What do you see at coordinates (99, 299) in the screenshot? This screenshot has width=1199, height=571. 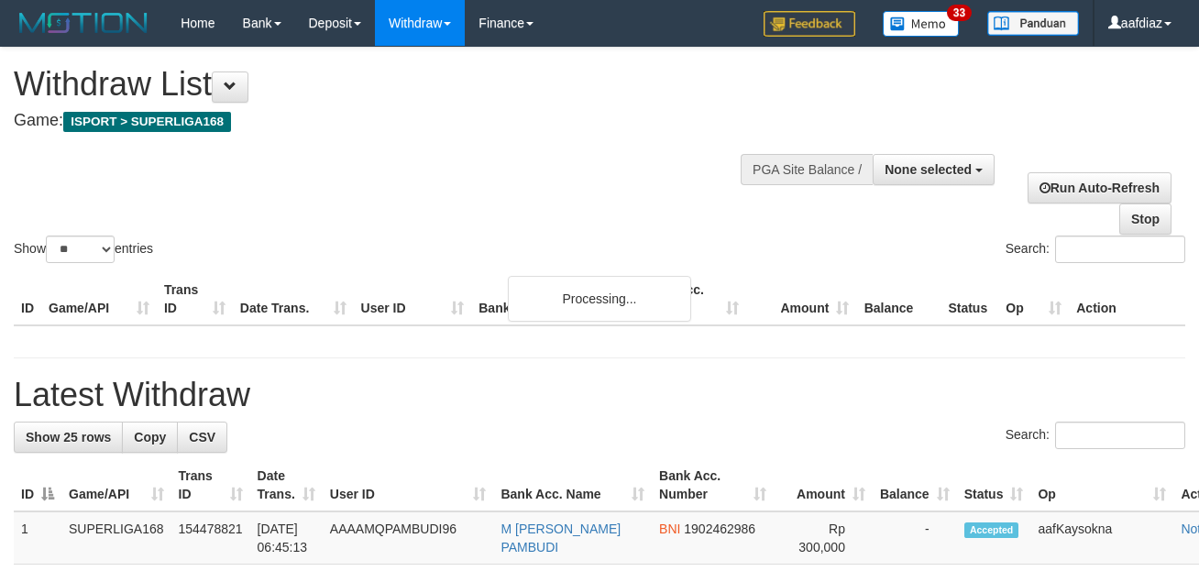 I see `th: Game/API` at bounding box center [99, 299].